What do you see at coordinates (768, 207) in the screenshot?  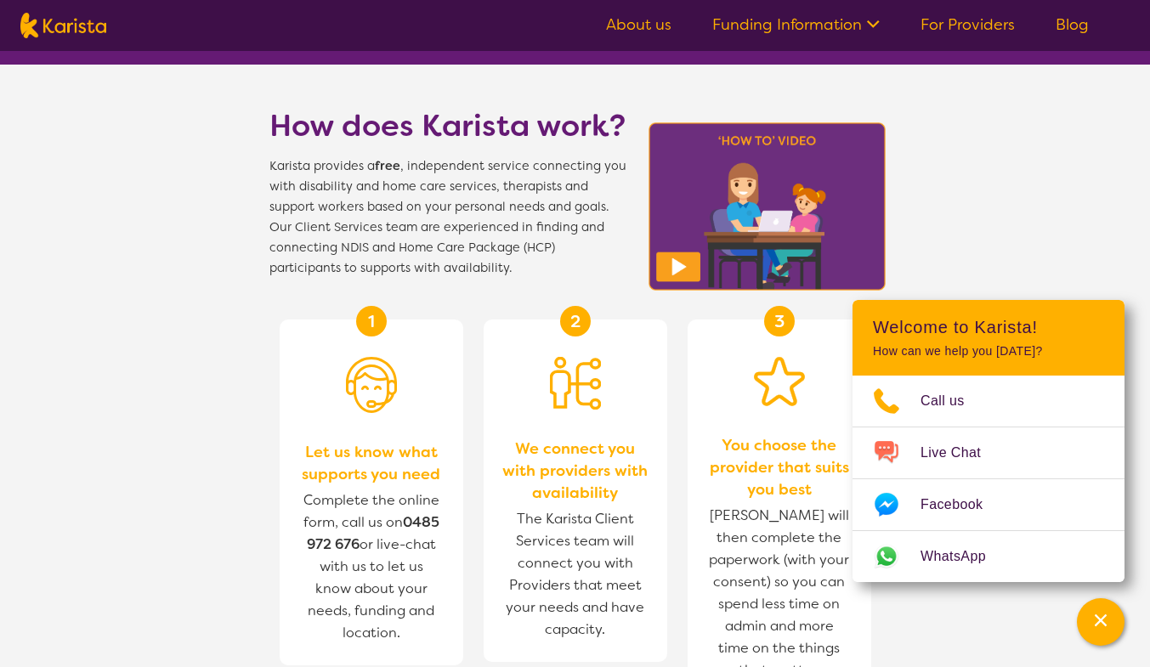 I see `img: Karista video` at bounding box center [768, 207].